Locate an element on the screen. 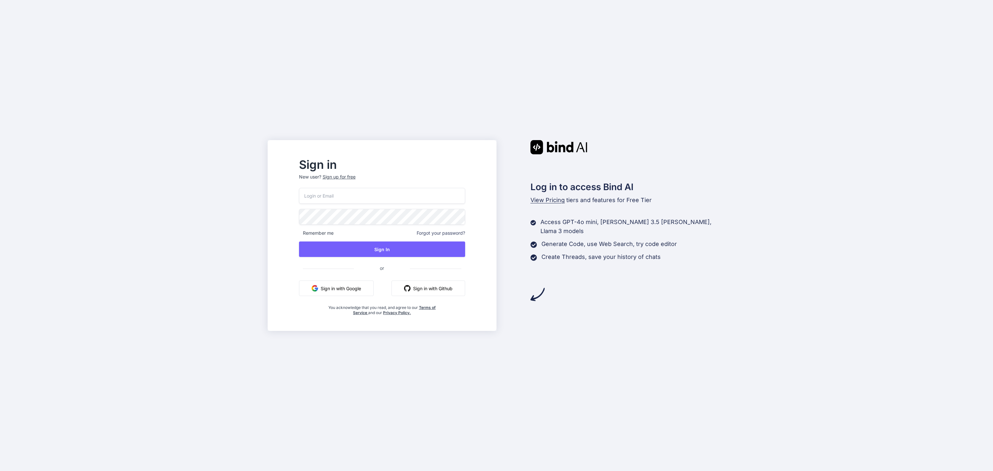 This screenshot has height=471, width=993. img: google is located at coordinates (315, 289).